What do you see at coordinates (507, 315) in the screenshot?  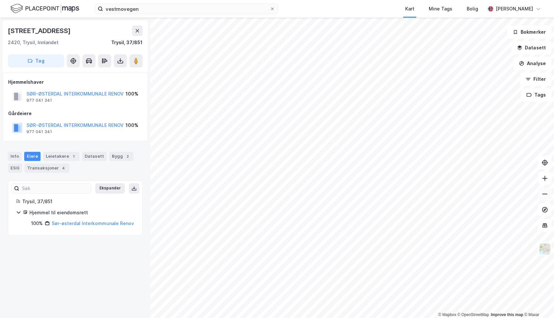 I see `a: Improve this map` at bounding box center [507, 315].